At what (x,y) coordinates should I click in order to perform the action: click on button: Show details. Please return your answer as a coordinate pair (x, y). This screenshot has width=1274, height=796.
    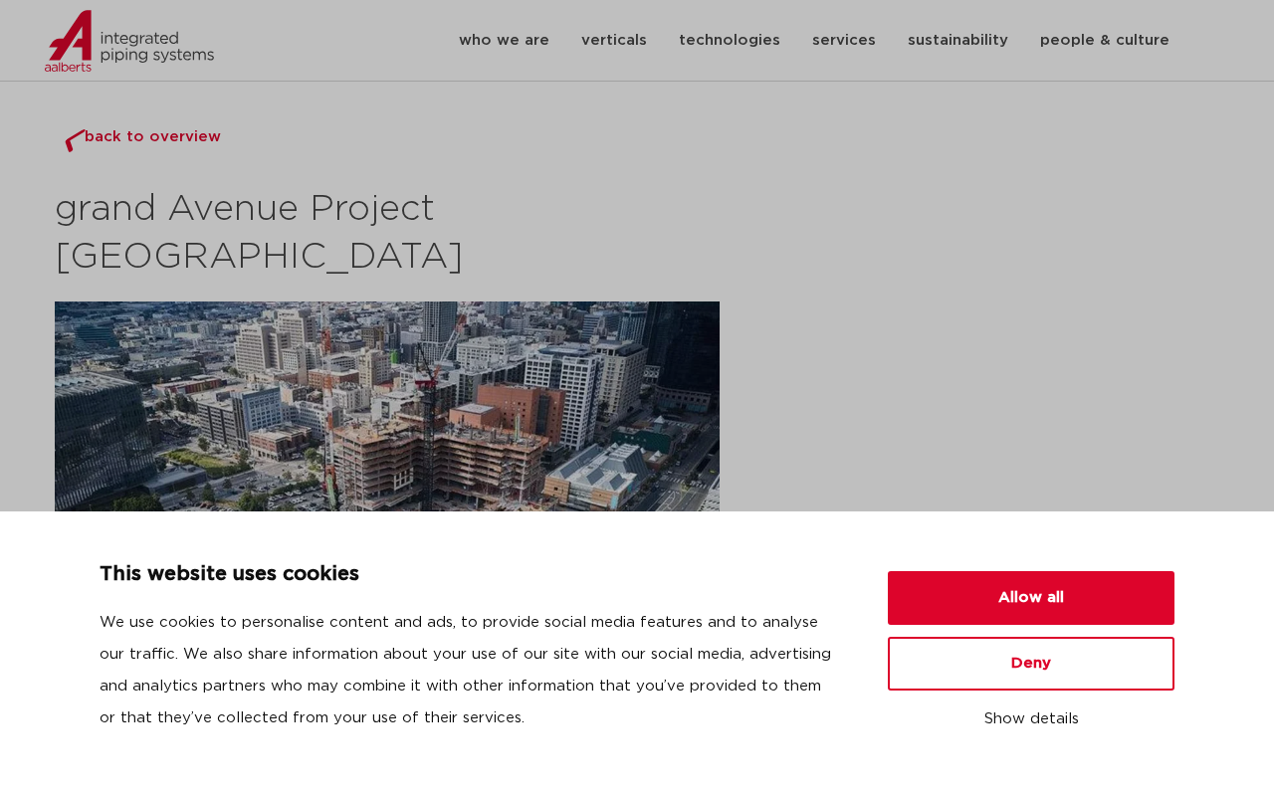
    Looking at the image, I should click on (1031, 720).